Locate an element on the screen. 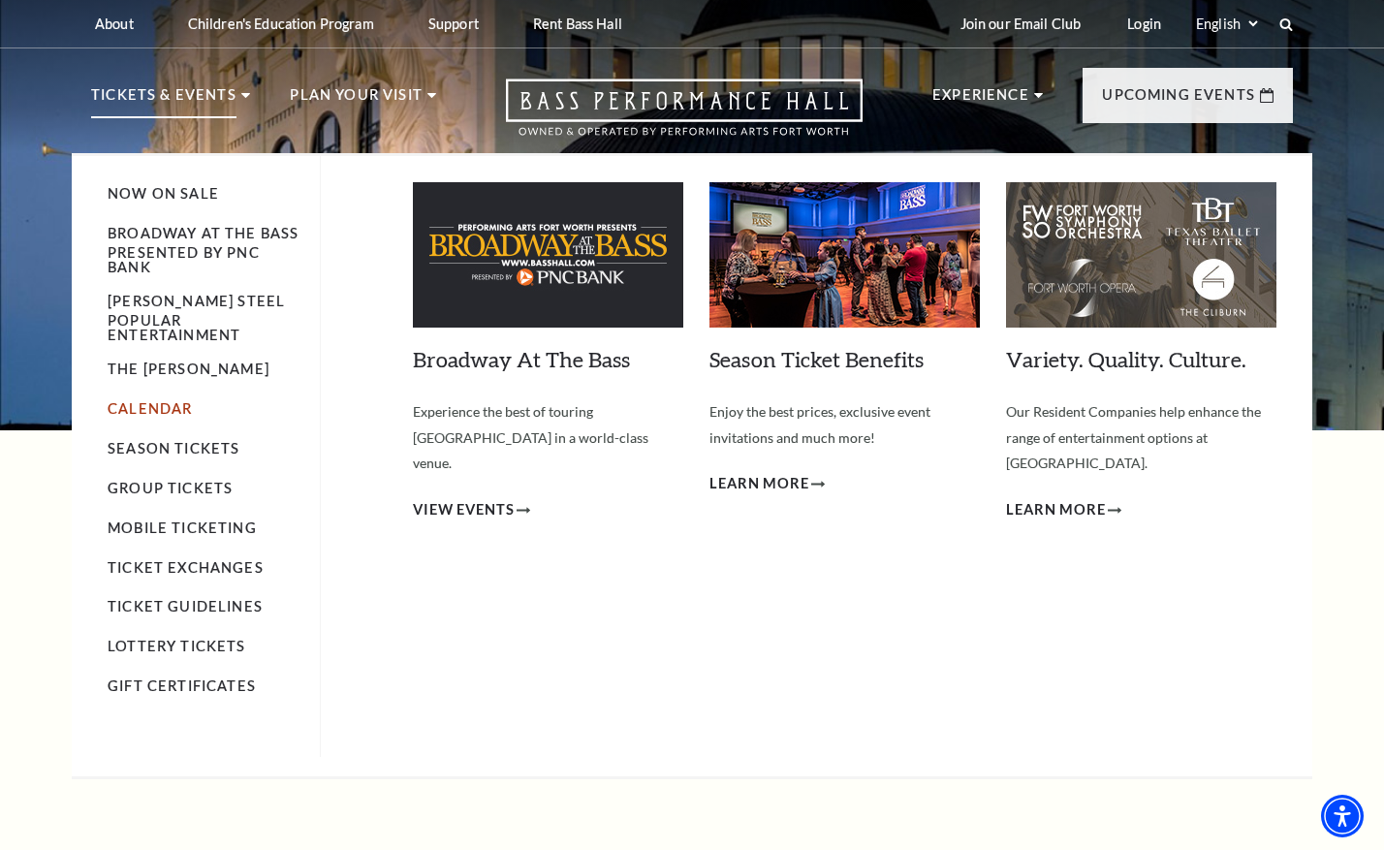 The width and height of the screenshot is (1384, 850). a: Gift Certificates is located at coordinates (181, 685).